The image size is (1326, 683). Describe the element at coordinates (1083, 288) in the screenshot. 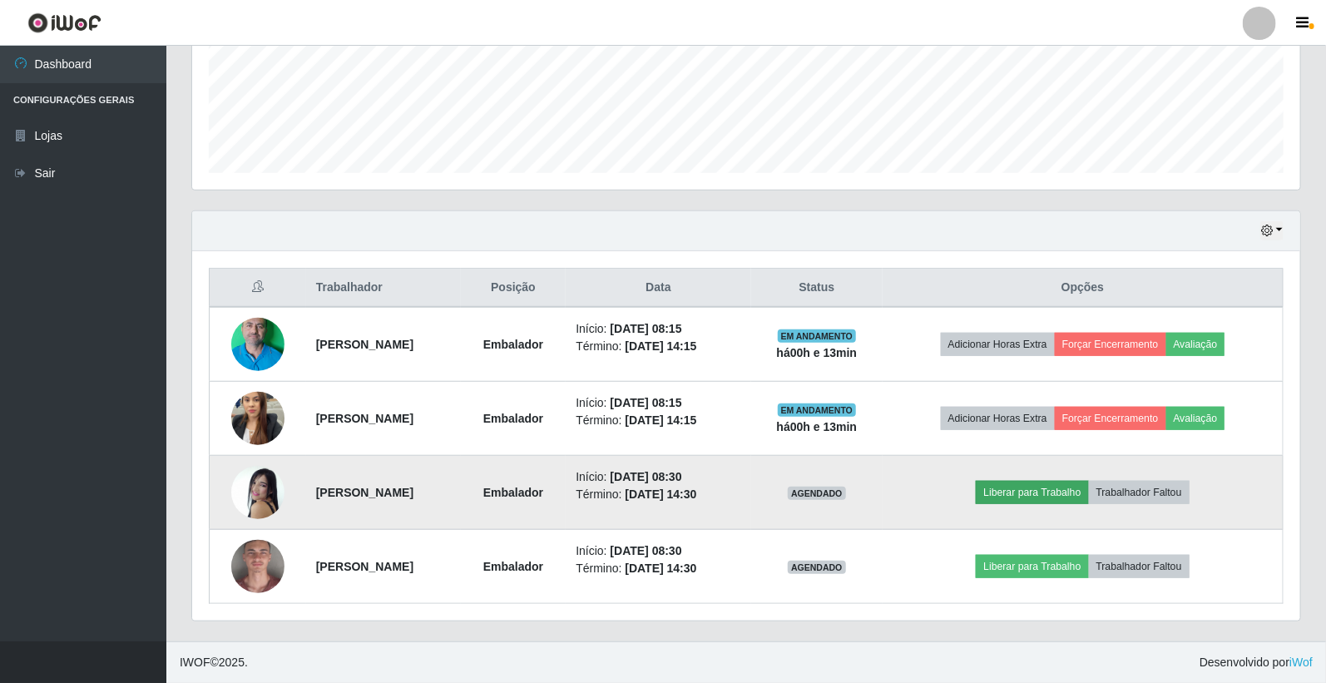

I see `th: Opções` at that location.